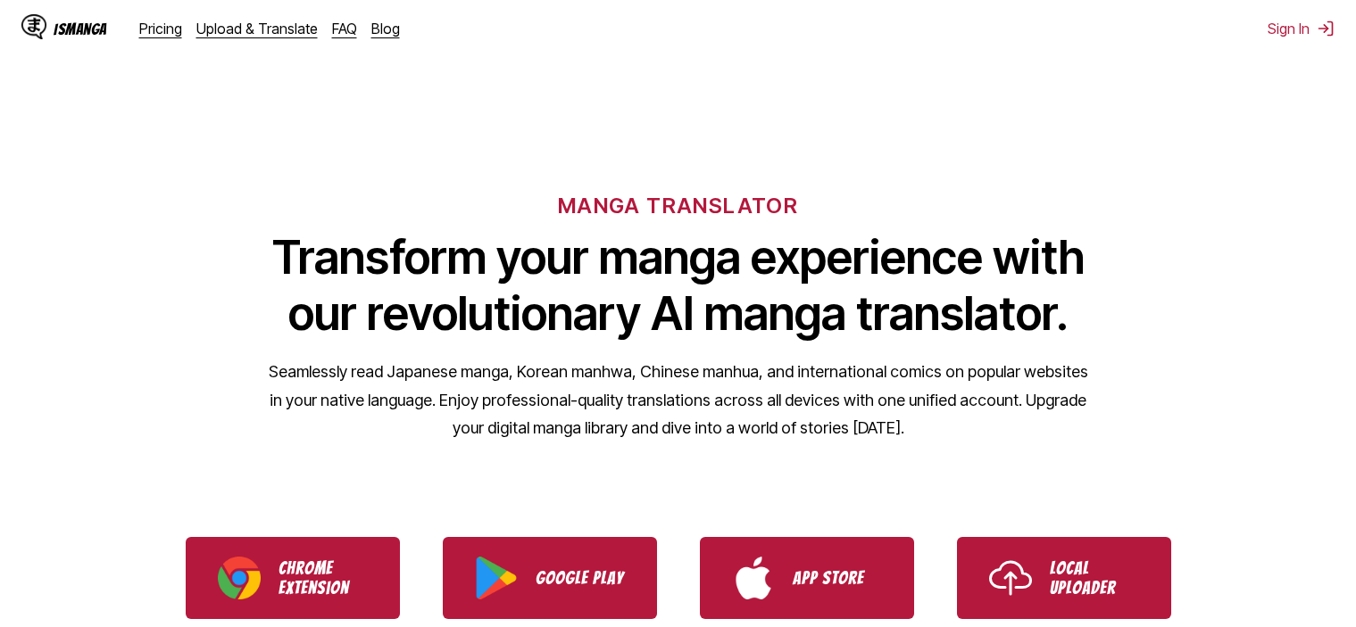  Describe the element at coordinates (345, 29) in the screenshot. I see `a: FAQ` at that location.